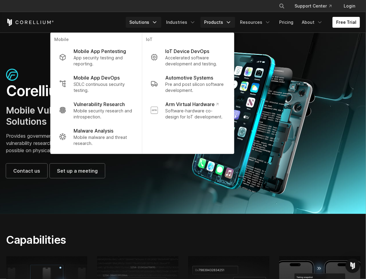  What do you see at coordinates (349, 6) in the screenshot?
I see `a: Login` at bounding box center [349, 6].